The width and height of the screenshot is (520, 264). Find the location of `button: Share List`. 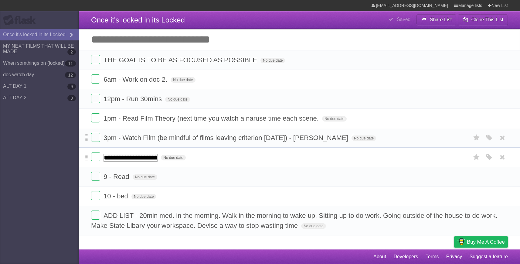

button: Share List is located at coordinates (437, 20).